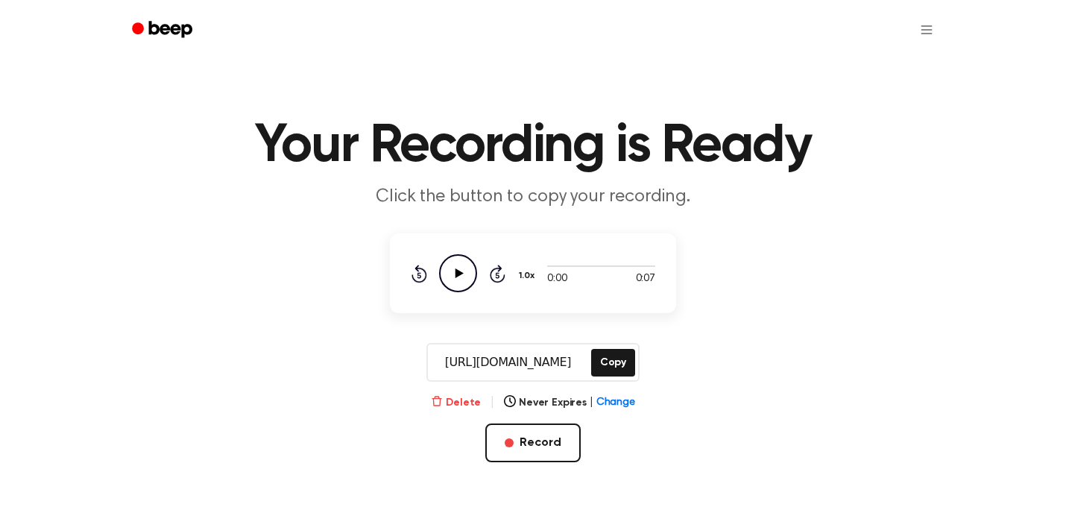 This screenshot has width=1066, height=507. I want to click on span: Change, so click(616, 403).